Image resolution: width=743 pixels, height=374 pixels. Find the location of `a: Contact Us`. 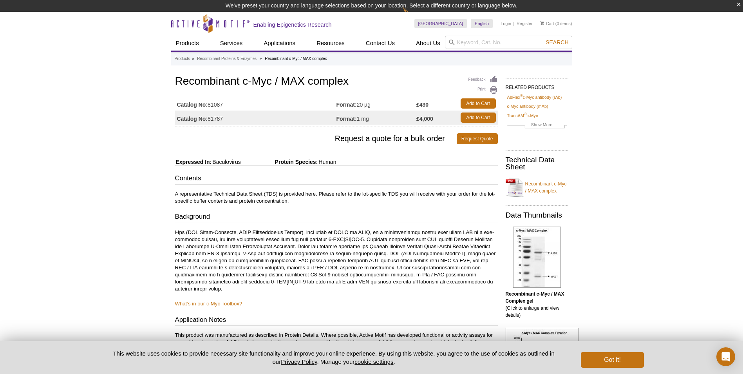

a: Contact Us is located at coordinates (380, 43).